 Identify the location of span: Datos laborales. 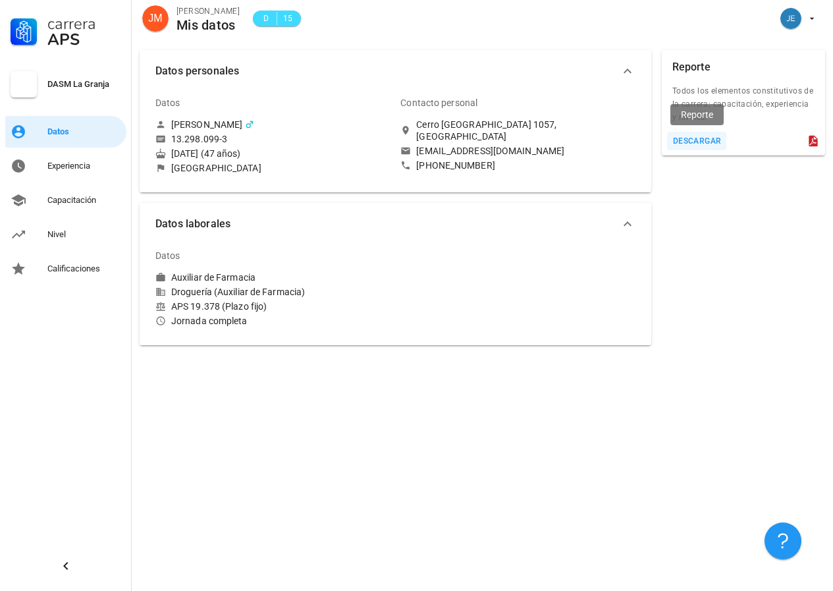
(387, 224).